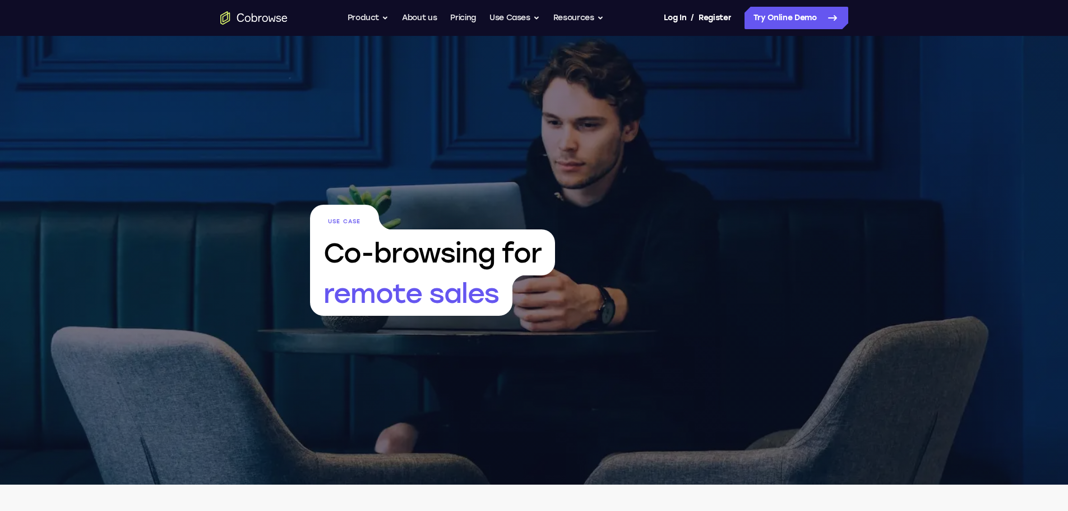  Describe the element at coordinates (796, 18) in the screenshot. I see `a: Try Online Demo` at that location.